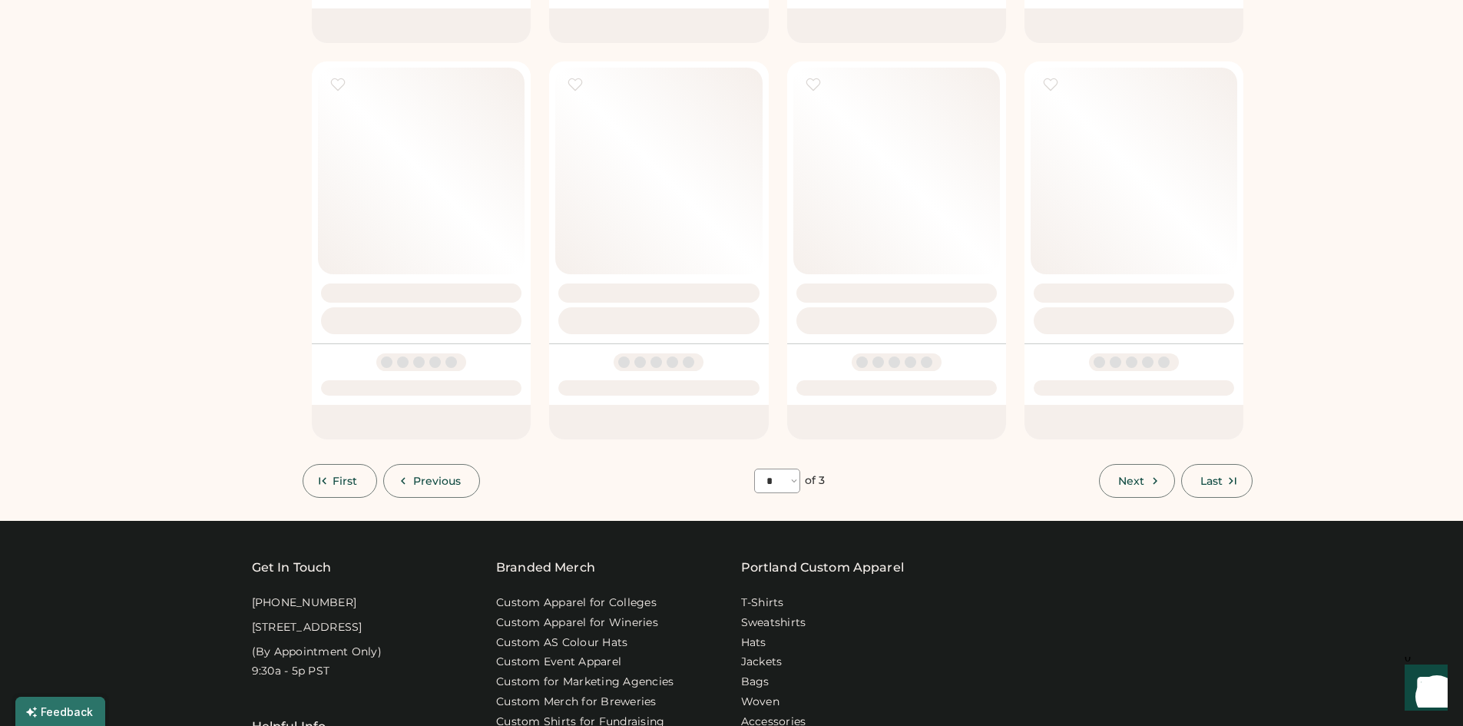 The image size is (1463, 726). I want to click on button: First, so click(339, 481).